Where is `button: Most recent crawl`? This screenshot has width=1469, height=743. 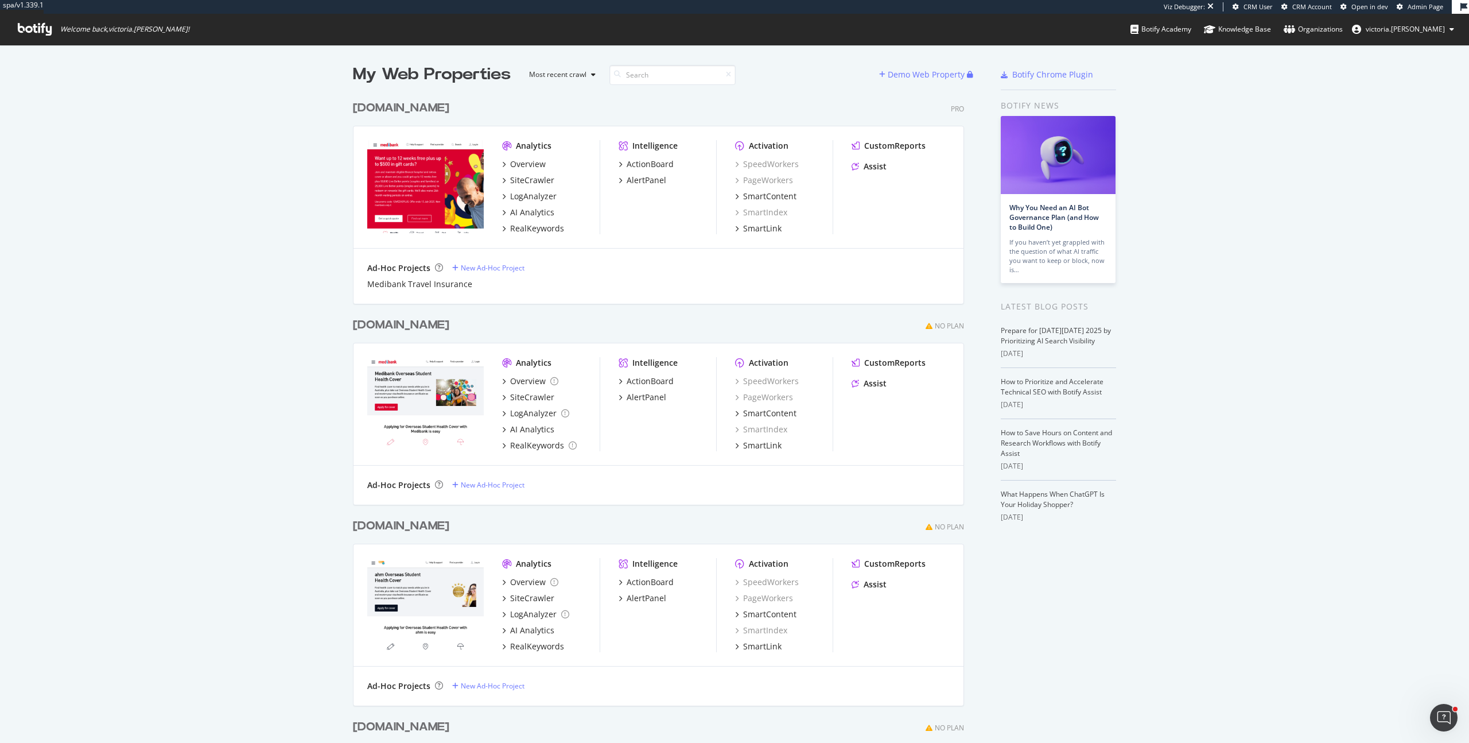 button: Most recent crawl is located at coordinates (560, 75).